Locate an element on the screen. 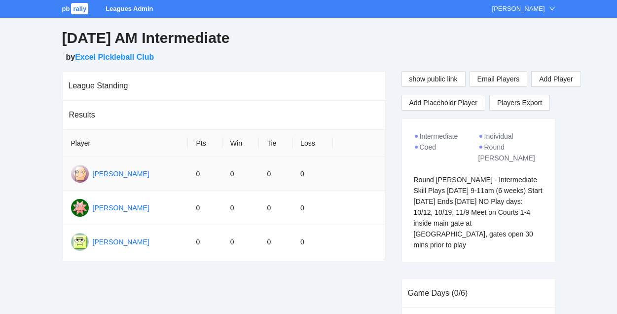  th: Loss is located at coordinates (313, 143).